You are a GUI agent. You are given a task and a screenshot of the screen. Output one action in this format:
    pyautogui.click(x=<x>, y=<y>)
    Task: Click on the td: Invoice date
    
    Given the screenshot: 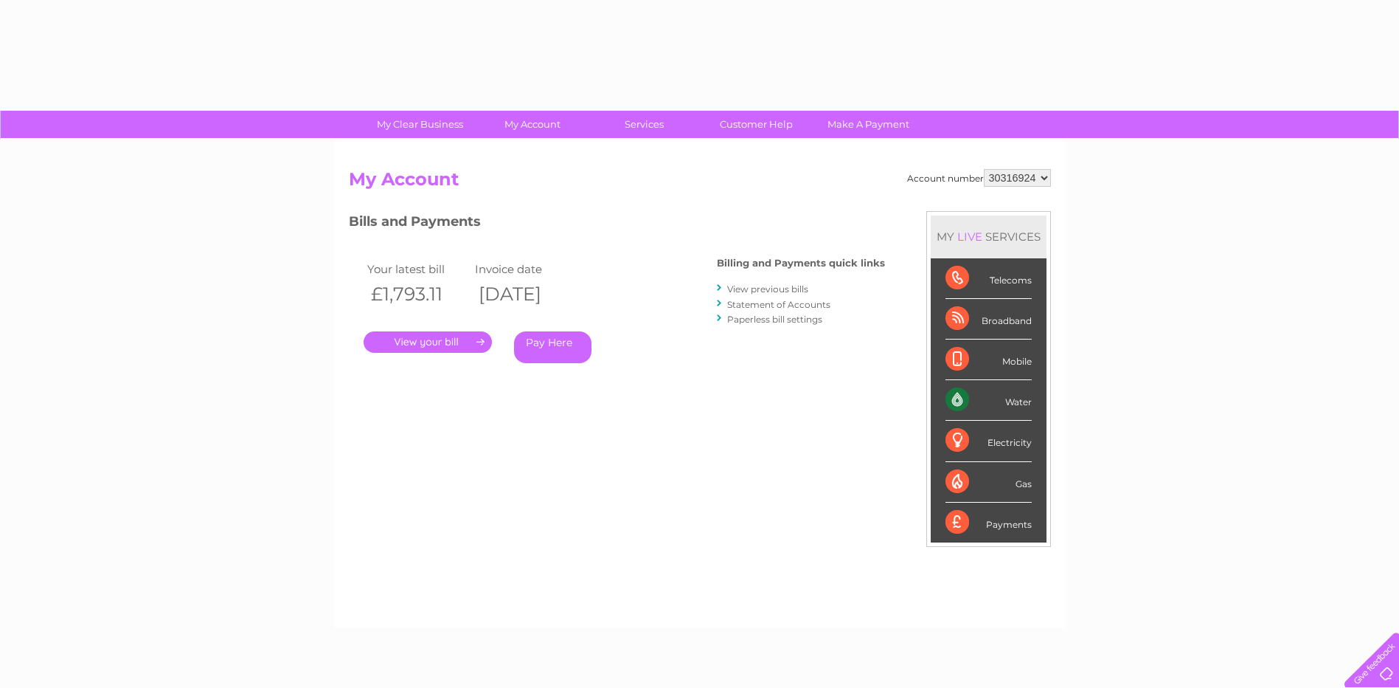 What is the action you would take?
    pyautogui.click(x=525, y=269)
    